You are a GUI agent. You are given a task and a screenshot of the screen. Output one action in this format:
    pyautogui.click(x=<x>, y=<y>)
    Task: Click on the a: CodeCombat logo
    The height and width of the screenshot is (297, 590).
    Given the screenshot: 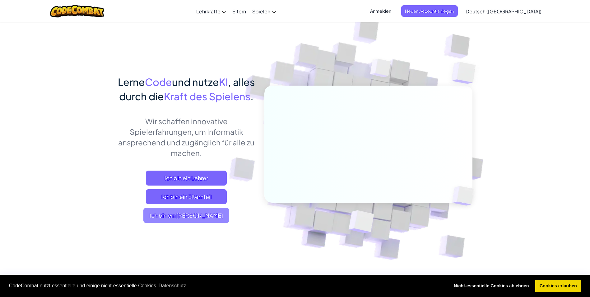 What is the action you would take?
    pyautogui.click(x=77, y=11)
    